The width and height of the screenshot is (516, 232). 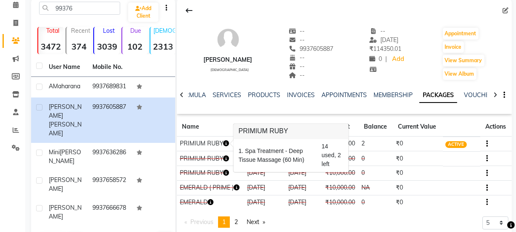 What do you see at coordinates (480, 95) in the screenshot?
I see `a: VOUCHERS` at bounding box center [480, 95].